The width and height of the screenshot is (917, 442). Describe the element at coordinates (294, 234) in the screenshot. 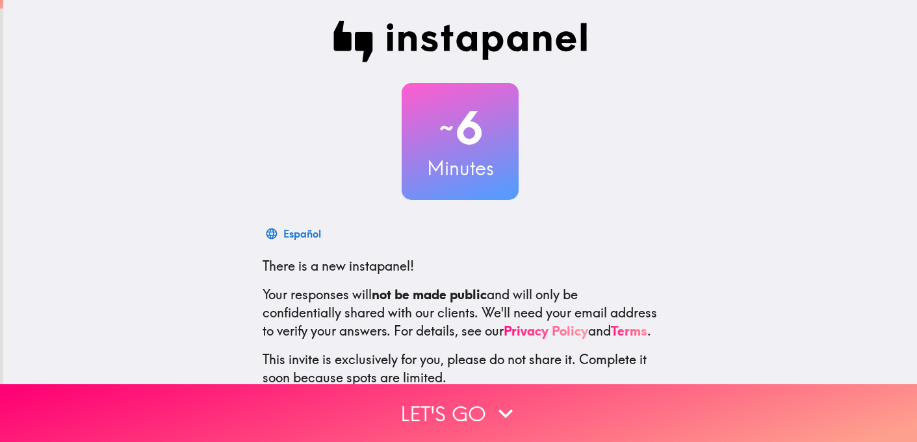

I see `button: Español` at that location.